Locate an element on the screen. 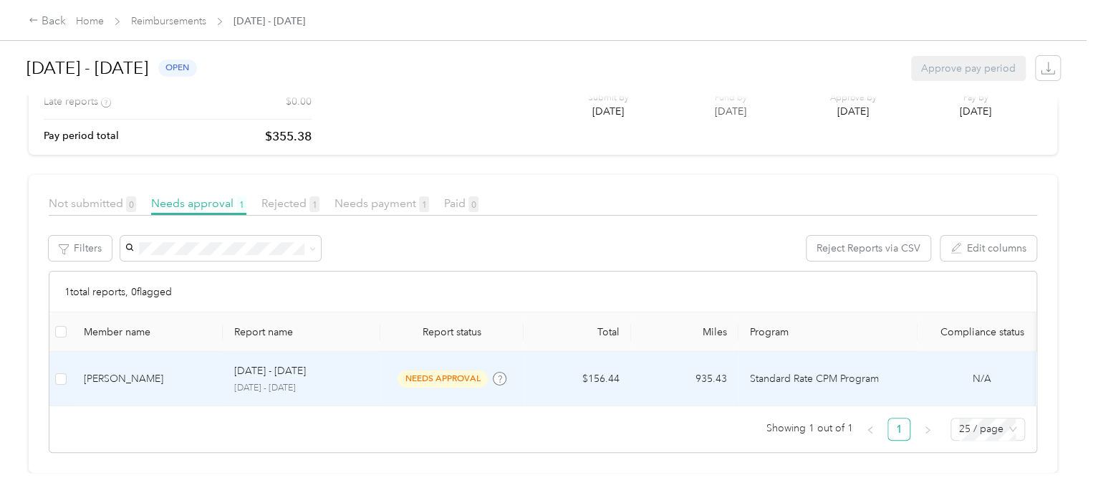 Image resolution: width=1093 pixels, height=498 pixels. th: Program is located at coordinates (828, 332).